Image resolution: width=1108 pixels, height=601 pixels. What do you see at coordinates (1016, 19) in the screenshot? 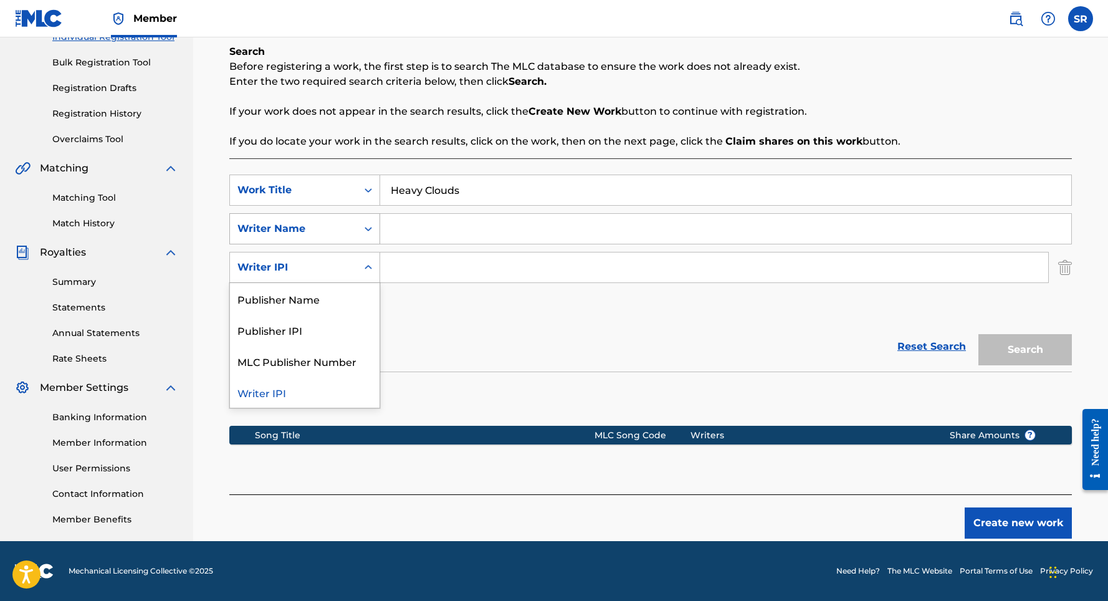
I see `a: Public Search` at bounding box center [1016, 19].